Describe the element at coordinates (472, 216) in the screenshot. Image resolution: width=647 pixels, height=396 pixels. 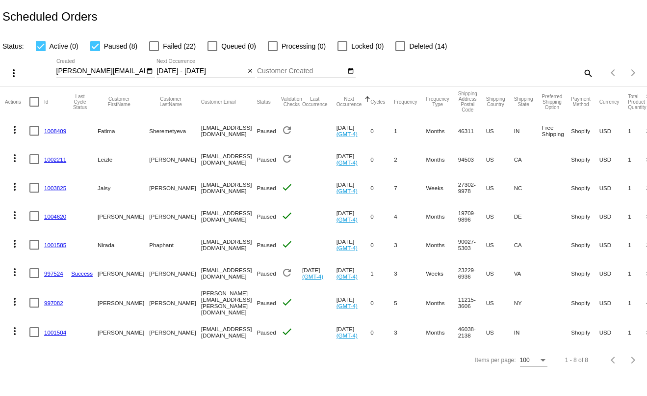
I see `mat-cell: 19709-9896` at that location.